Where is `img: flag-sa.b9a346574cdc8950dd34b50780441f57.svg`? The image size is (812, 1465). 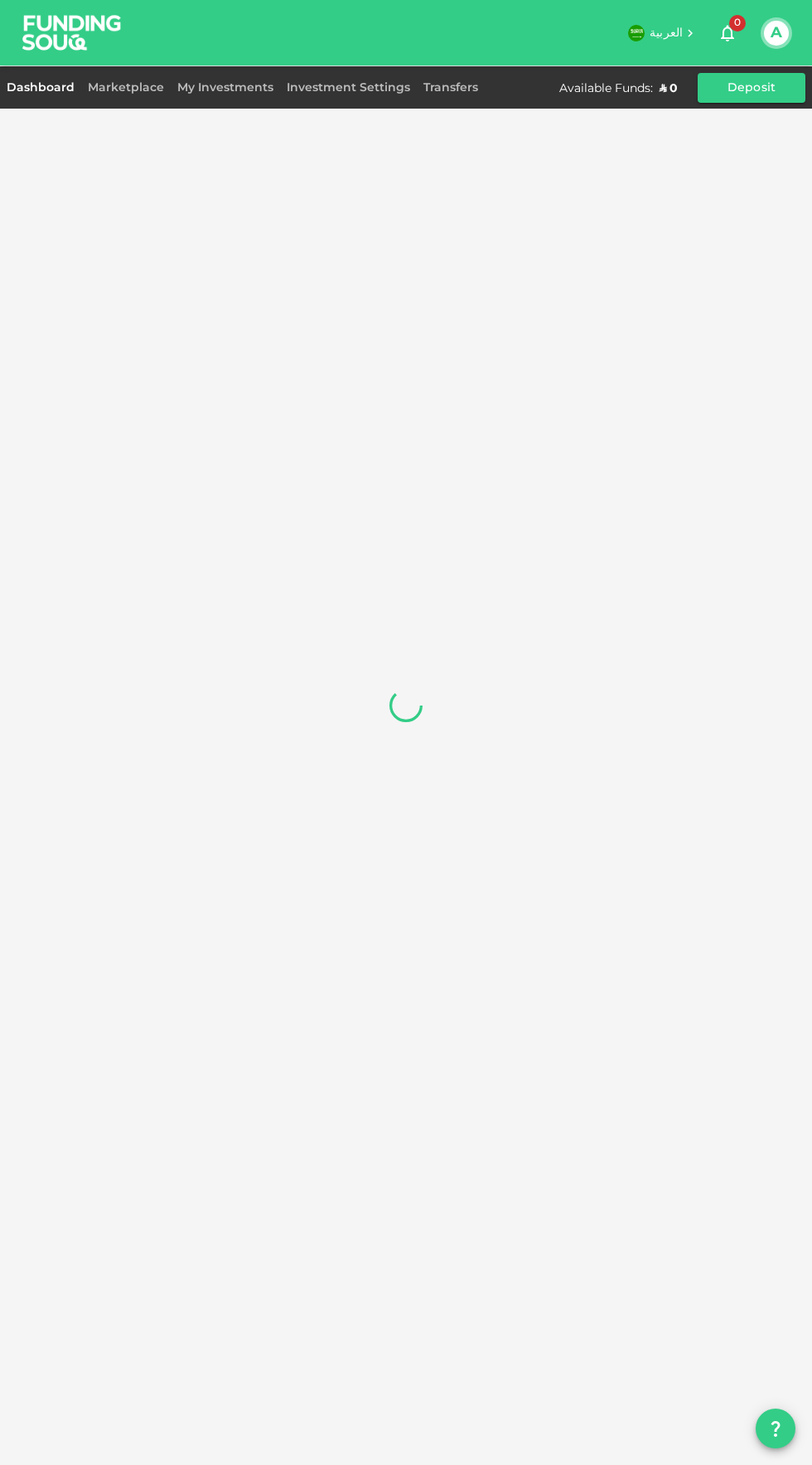 img: flag-sa.b9a346574cdc8950dd34b50780441f57.svg is located at coordinates (636, 33).